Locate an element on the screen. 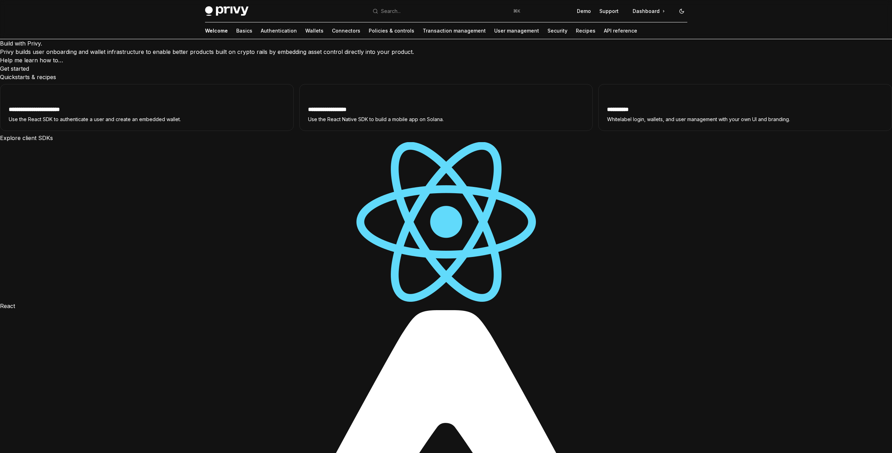  span: ⌘ K is located at coordinates (517, 11).